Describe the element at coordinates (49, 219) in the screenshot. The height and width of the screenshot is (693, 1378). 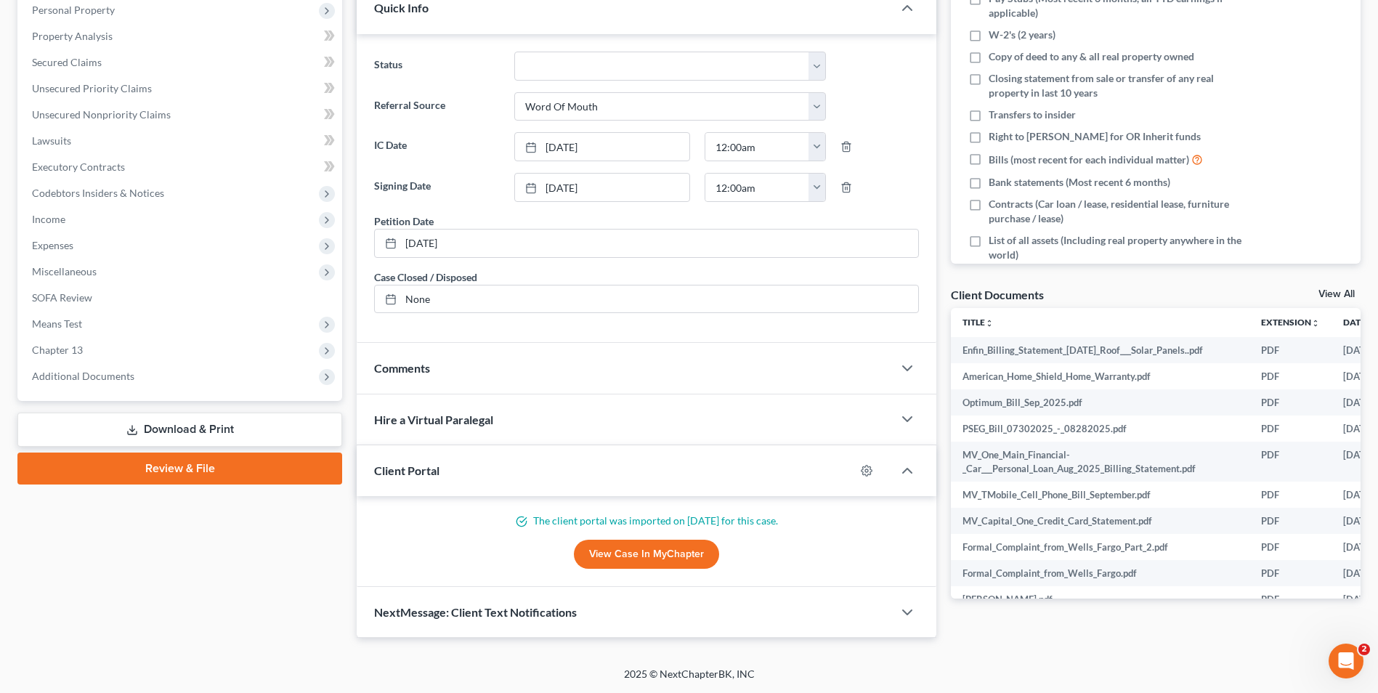
I see `span: Income` at that location.